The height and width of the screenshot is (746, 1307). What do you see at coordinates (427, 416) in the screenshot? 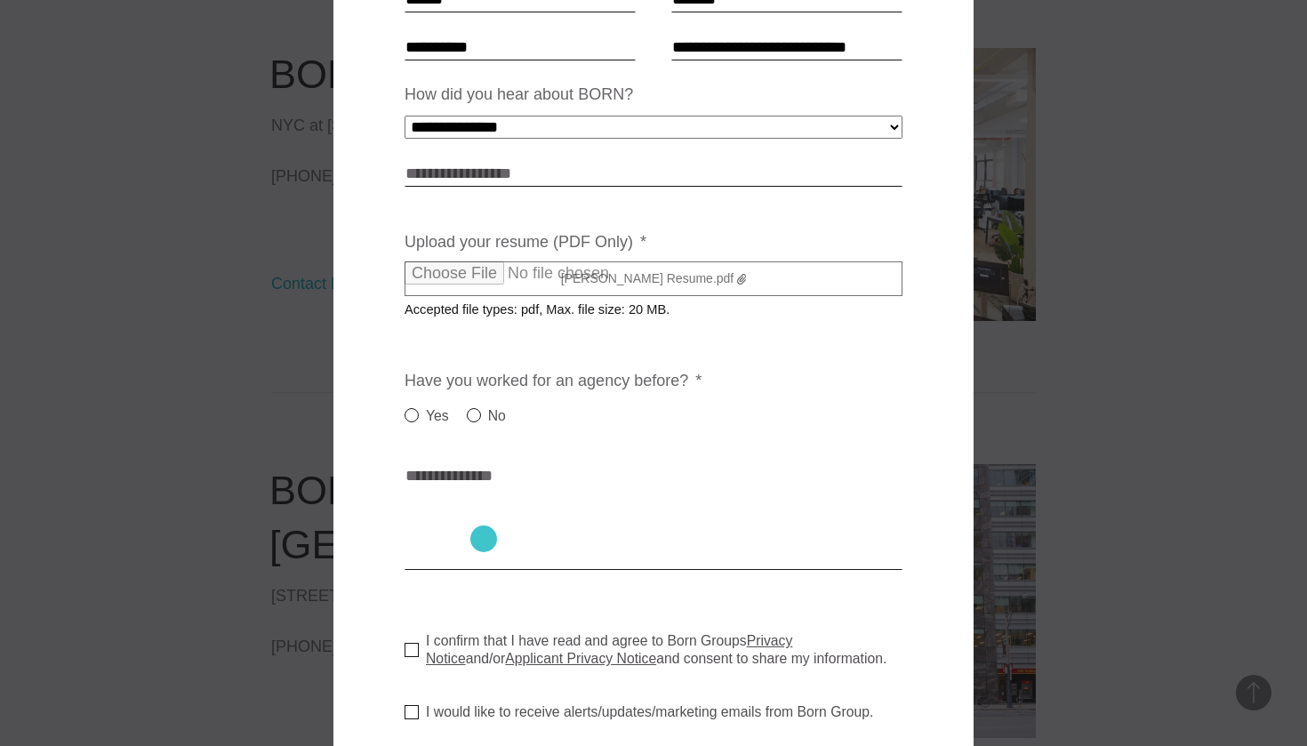
I see `label: Yes` at bounding box center [427, 416].